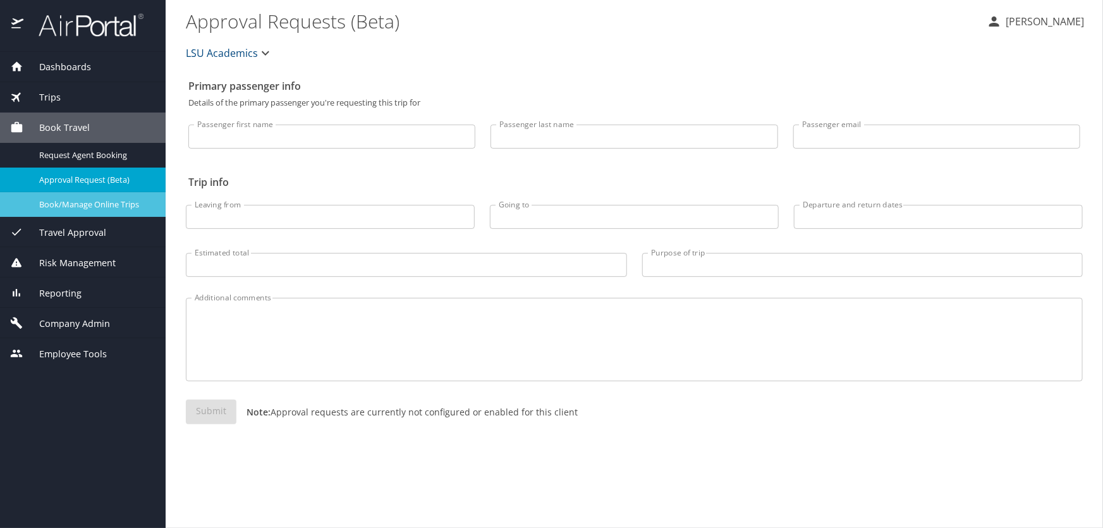 This screenshot has height=528, width=1103. I want to click on span: Employee Tools, so click(65, 354).